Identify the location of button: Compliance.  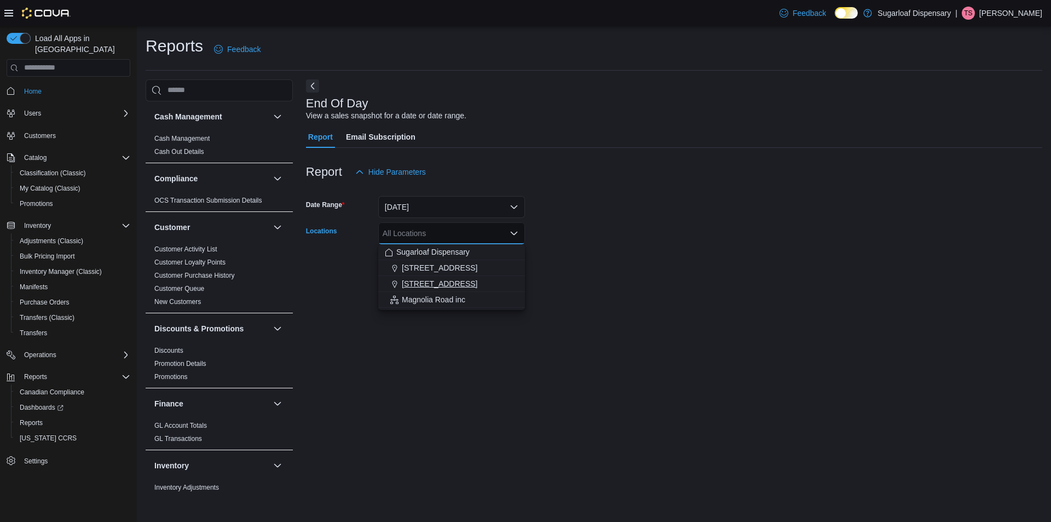
(278, 178).